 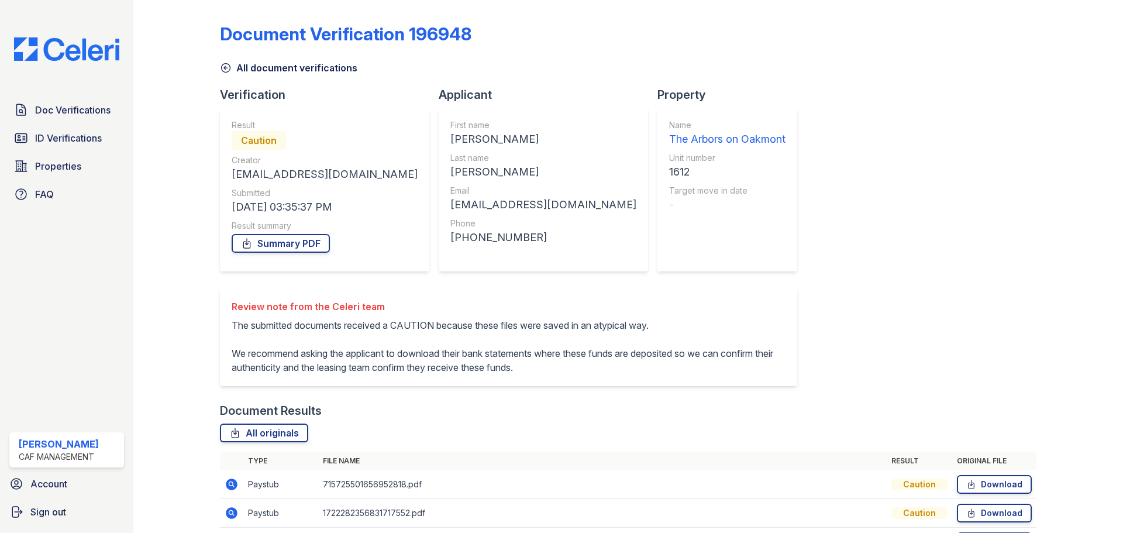 I want to click on div: Applicant, so click(x=548, y=95).